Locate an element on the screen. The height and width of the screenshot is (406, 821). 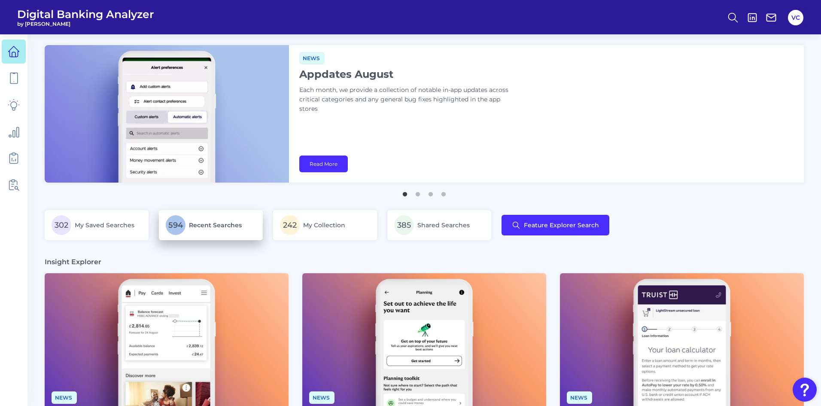
span: 302 is located at coordinates (61, 225).